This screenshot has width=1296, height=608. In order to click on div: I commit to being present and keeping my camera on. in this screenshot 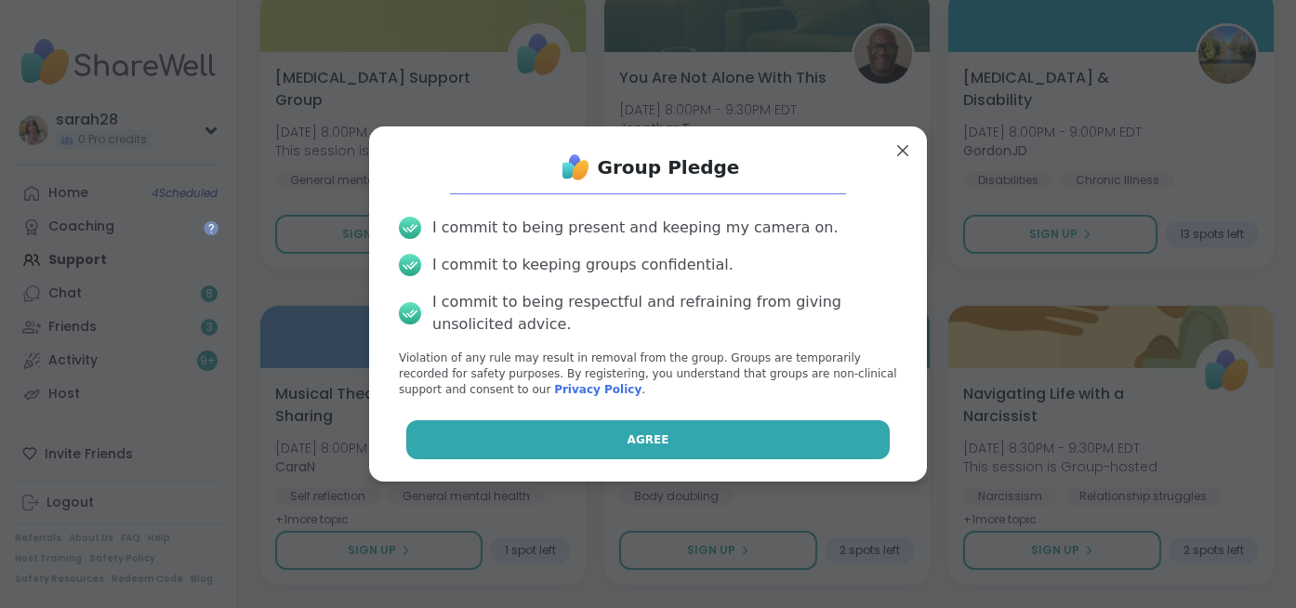, I will do `click(635, 228)`.